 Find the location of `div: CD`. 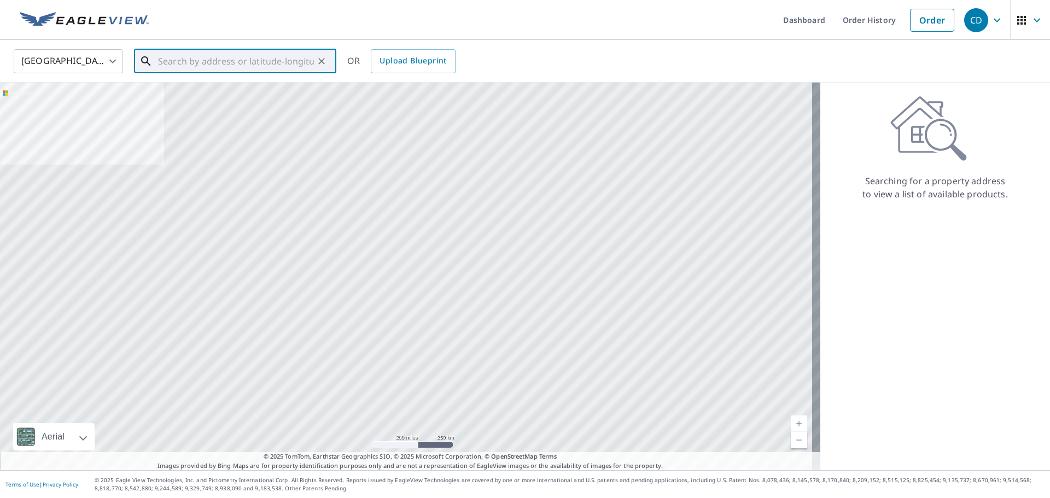

div: CD is located at coordinates (977, 20).